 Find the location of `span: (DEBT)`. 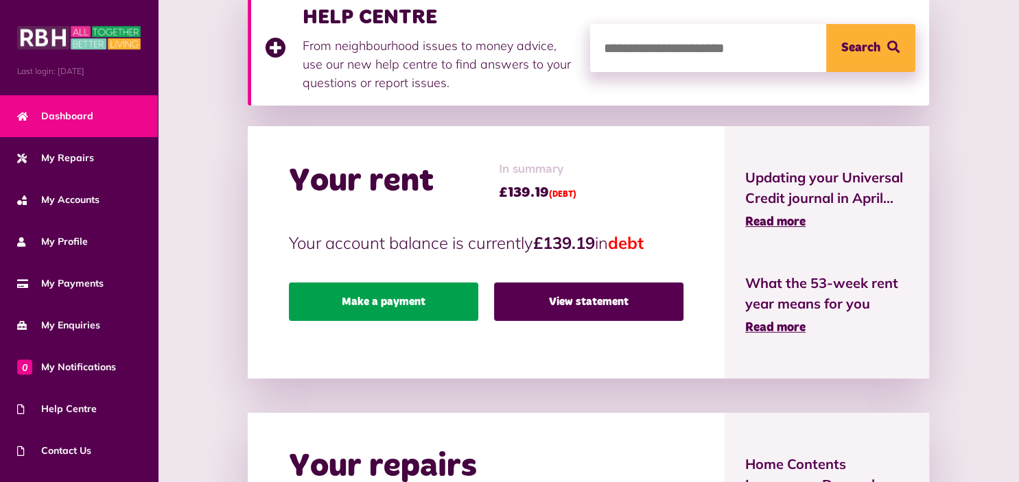

span: (DEBT) is located at coordinates (562, 195).